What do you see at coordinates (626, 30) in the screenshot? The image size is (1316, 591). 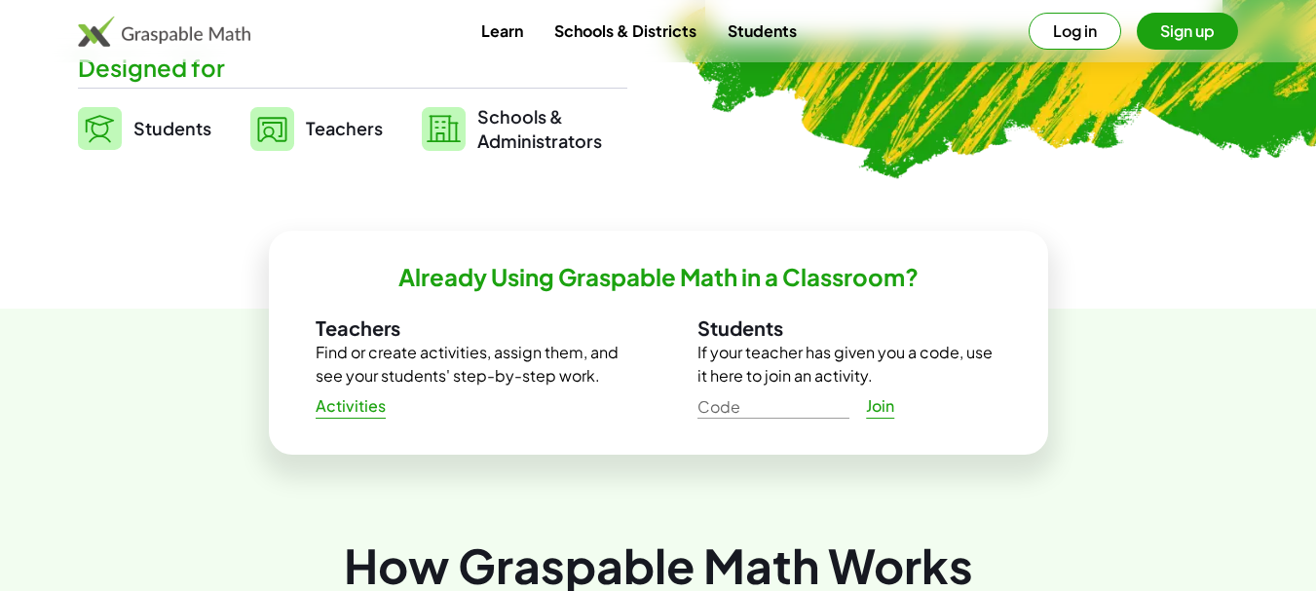 I see `a: Schools & Districts` at bounding box center [626, 30].